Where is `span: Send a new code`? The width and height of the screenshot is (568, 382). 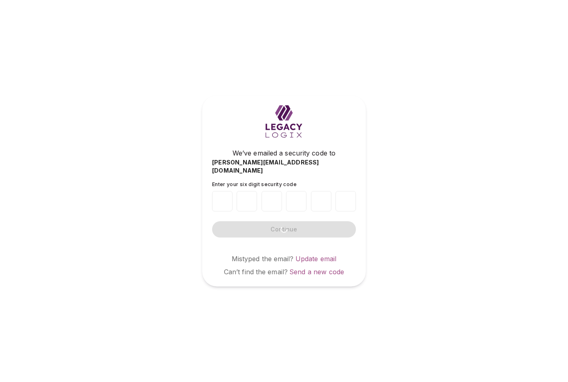
span: Send a new code is located at coordinates (316, 272).